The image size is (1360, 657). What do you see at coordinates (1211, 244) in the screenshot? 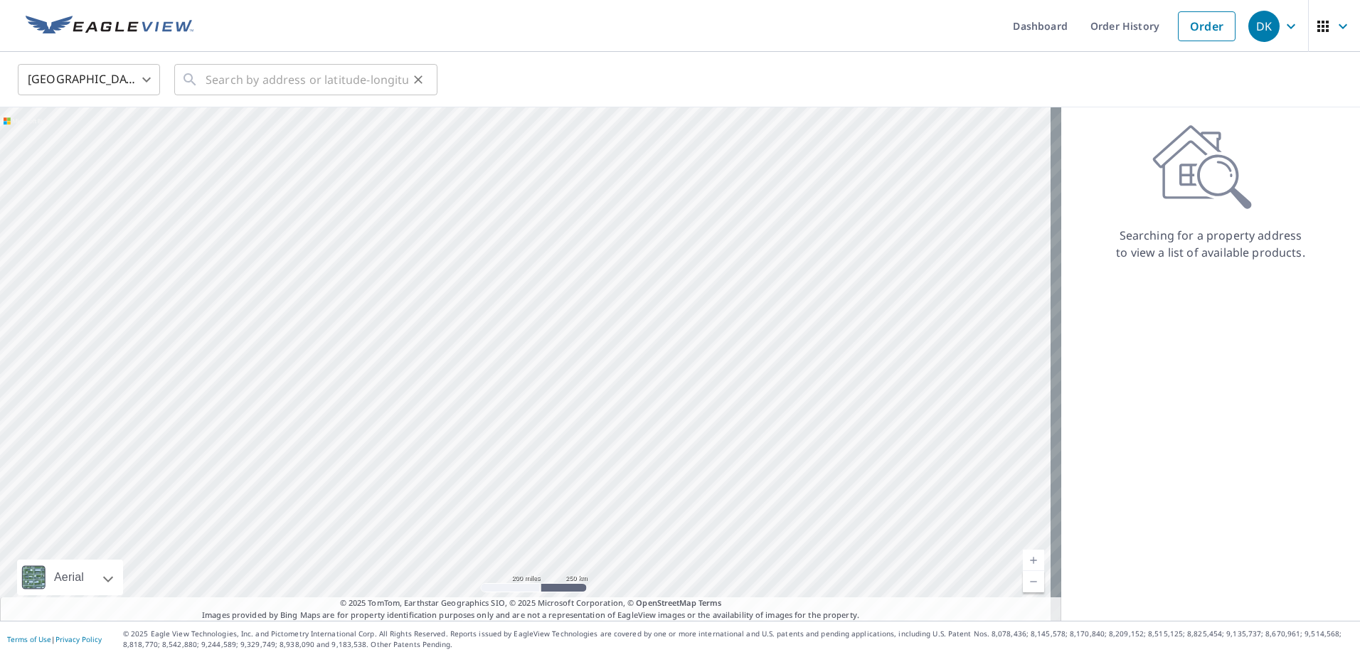
I see `p: Searching for a property address to view a list of available products.` at bounding box center [1211, 244].